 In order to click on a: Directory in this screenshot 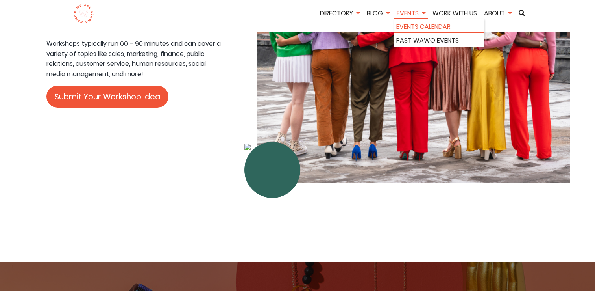, I will do `click(340, 13)`.